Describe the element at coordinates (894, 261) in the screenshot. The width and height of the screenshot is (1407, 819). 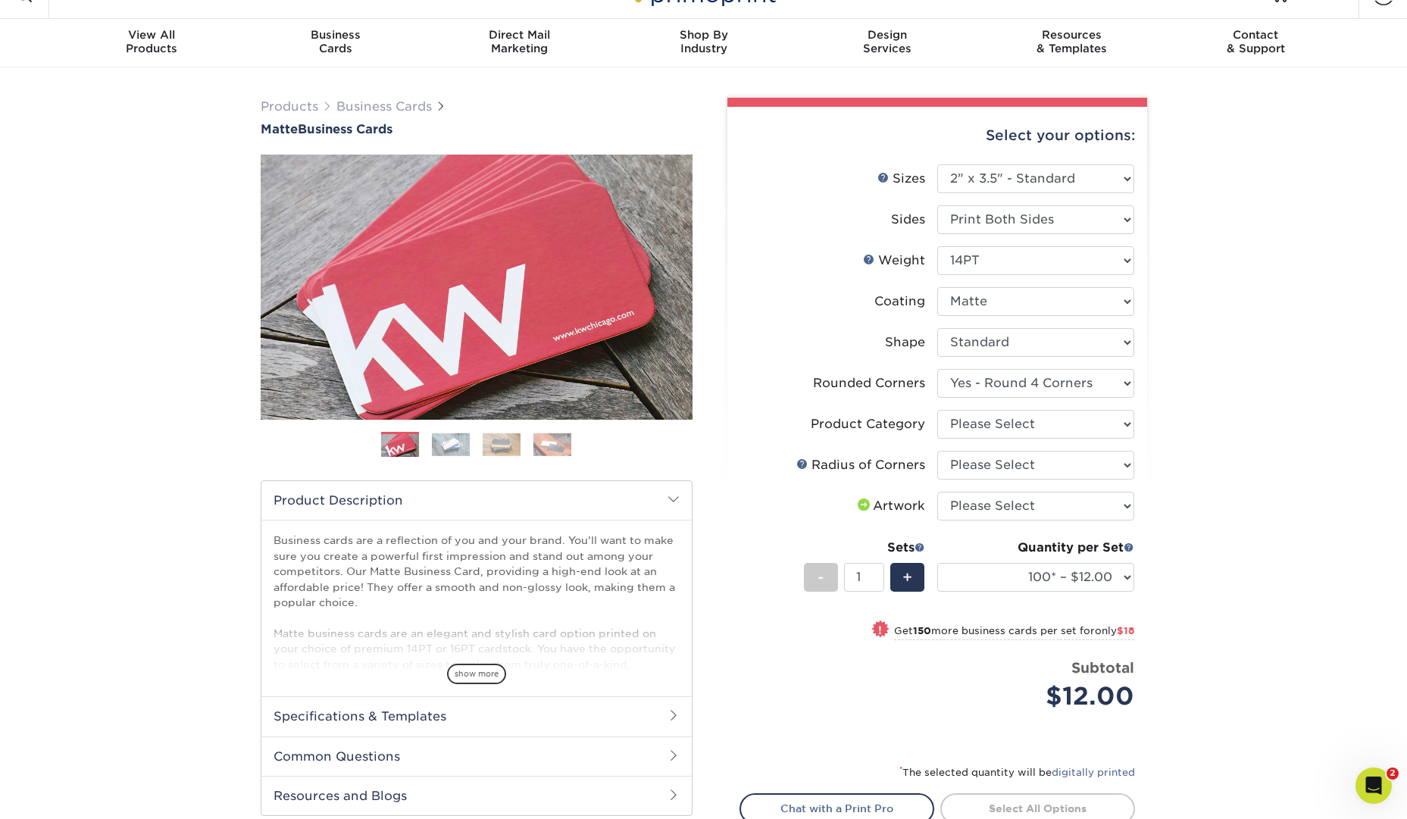
I see `div: Weight` at that location.